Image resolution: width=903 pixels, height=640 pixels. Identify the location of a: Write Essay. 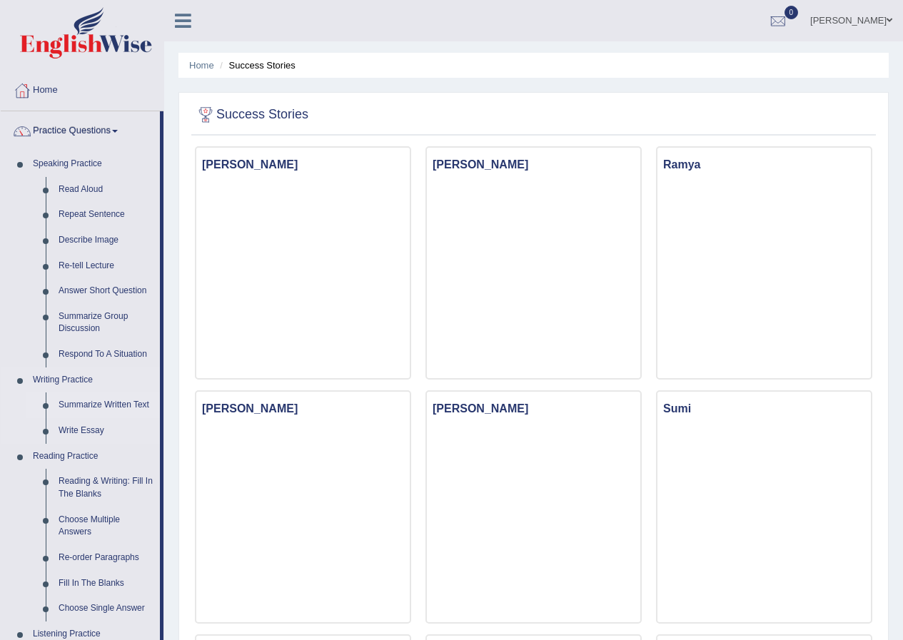
(106, 431).